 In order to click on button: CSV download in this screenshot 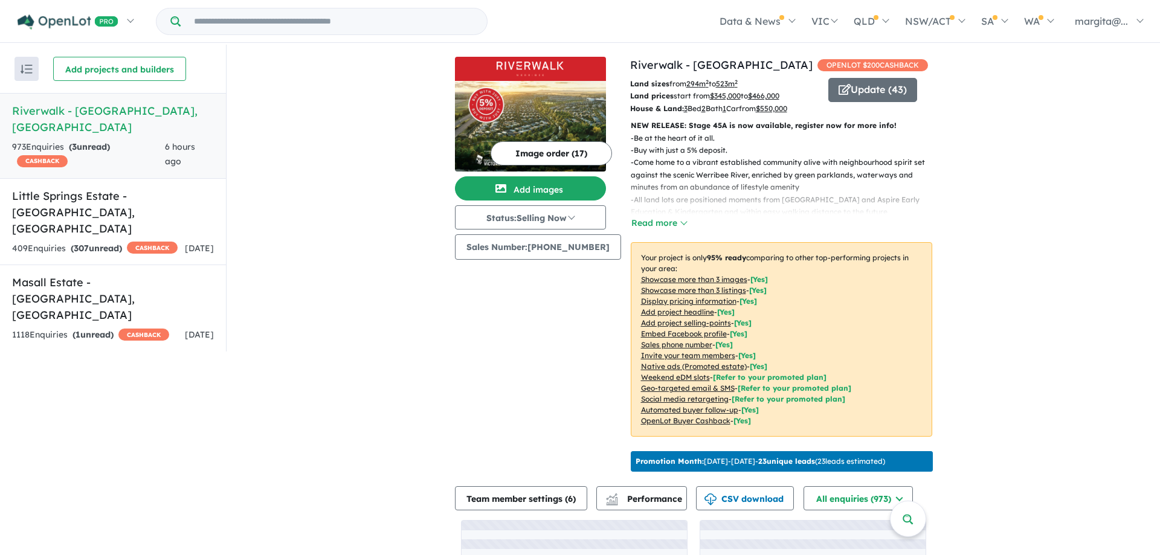, I will do `click(745, 498)`.